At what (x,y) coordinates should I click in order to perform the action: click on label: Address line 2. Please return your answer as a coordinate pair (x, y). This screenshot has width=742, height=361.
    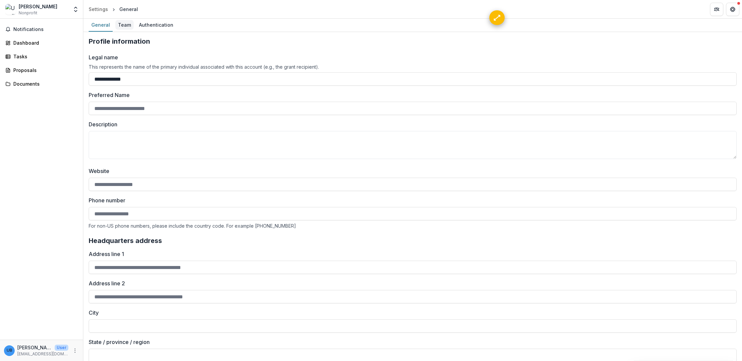
    Looking at the image, I should click on (411, 283).